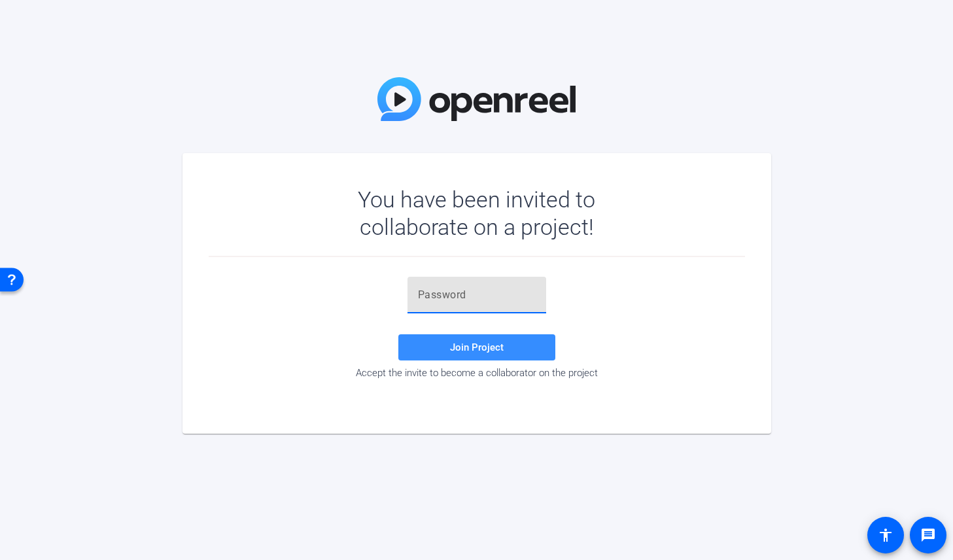  What do you see at coordinates (477, 347) in the screenshot?
I see `button: Join Project` at bounding box center [477, 347].